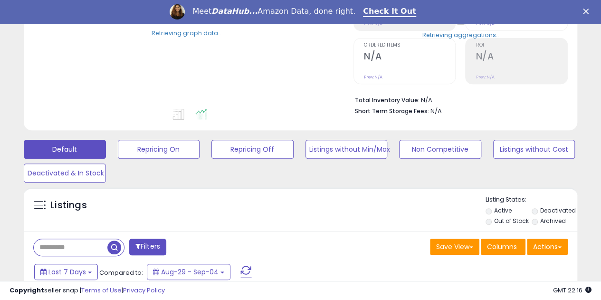 The width and height of the screenshot is (601, 300). Describe the element at coordinates (502, 247) in the screenshot. I see `span: Columns` at that location.